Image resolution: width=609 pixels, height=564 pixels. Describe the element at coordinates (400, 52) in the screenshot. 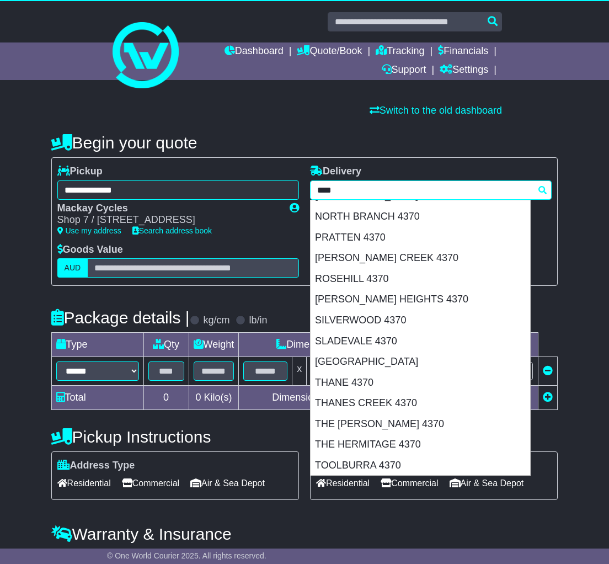

I see `a: Tracking` at that location.